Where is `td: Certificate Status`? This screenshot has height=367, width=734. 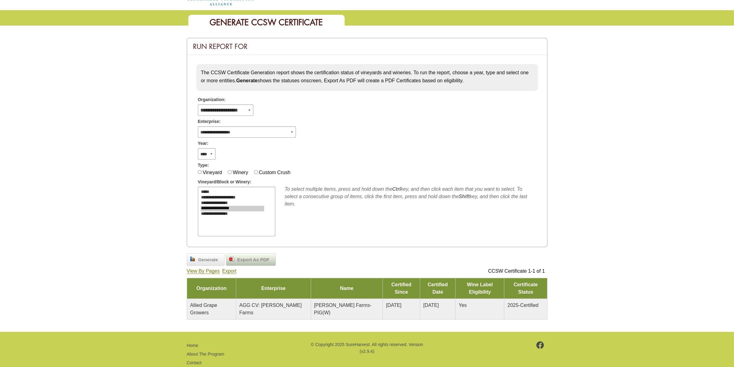 td: Certificate Status is located at coordinates (526, 288).